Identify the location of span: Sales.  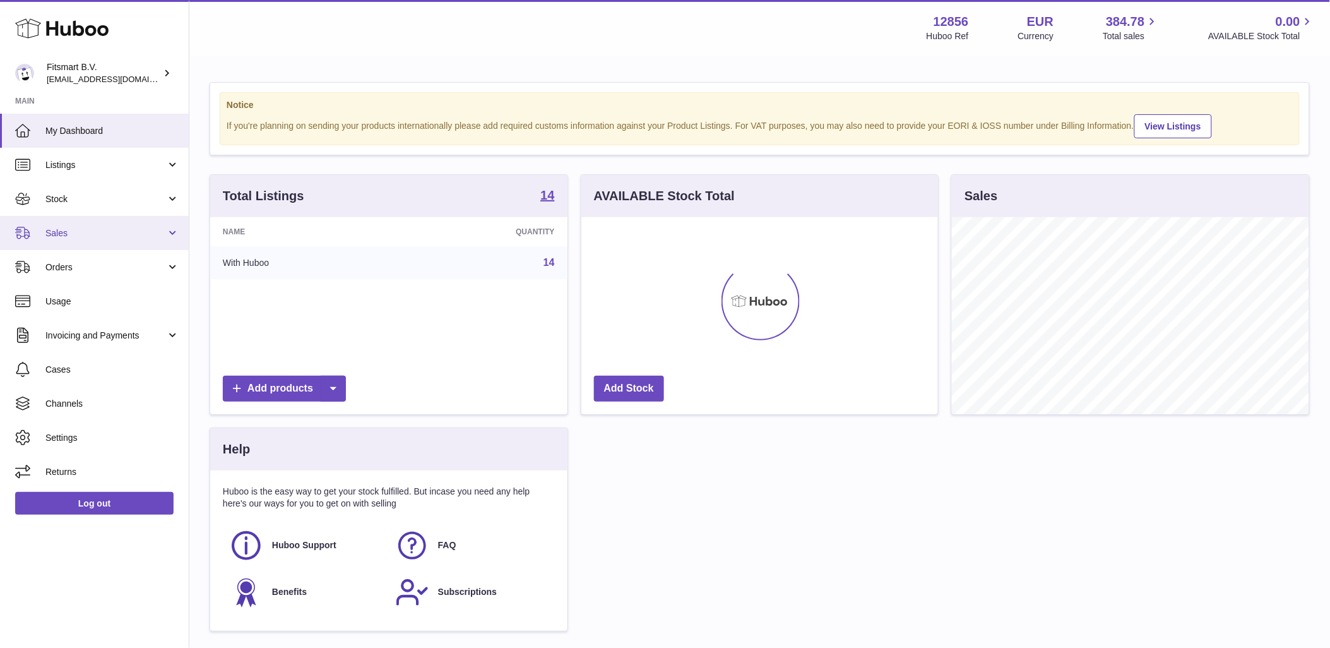
(105, 233).